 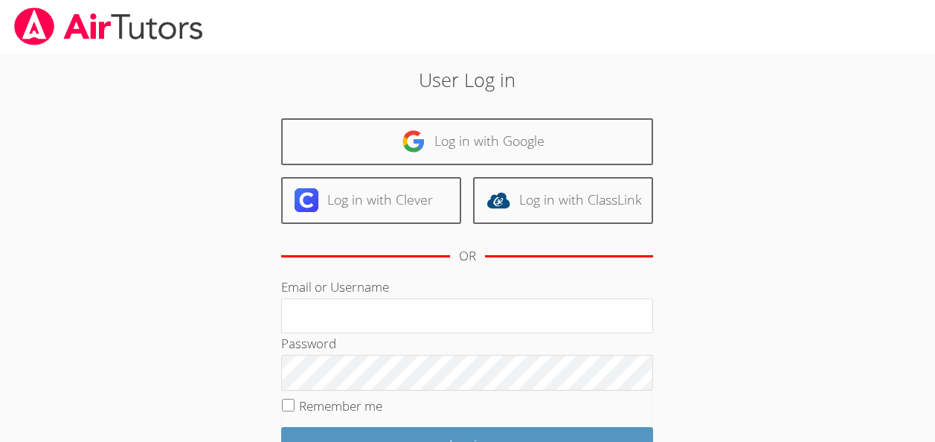 What do you see at coordinates (371, 200) in the screenshot?
I see `a: Log in with Clever` at bounding box center [371, 200].